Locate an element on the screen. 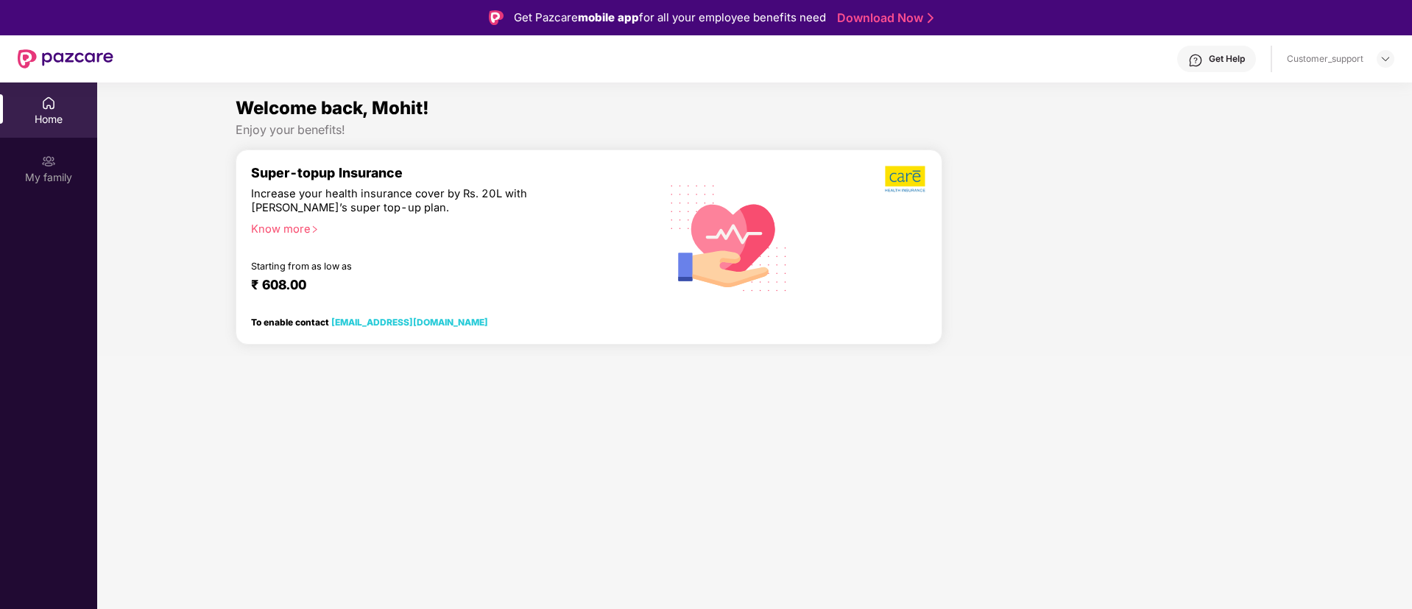  img: New Pazcare Logo is located at coordinates (66, 59).